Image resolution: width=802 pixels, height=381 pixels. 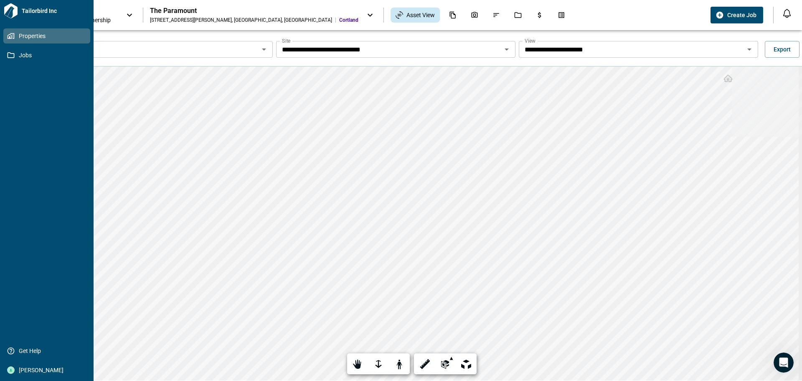 I want to click on label: Site, so click(x=286, y=41).